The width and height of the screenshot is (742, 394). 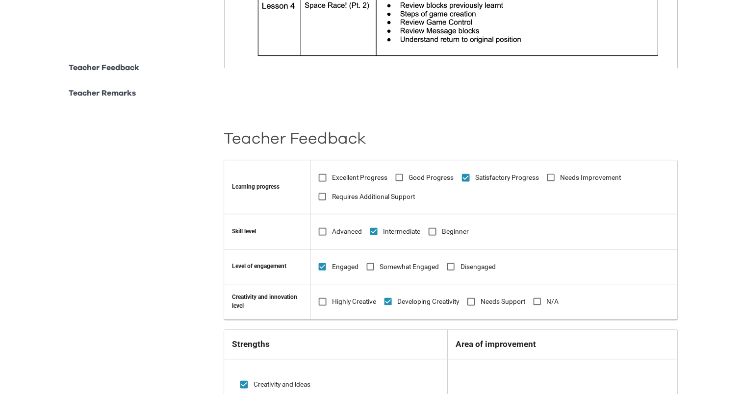 I want to click on span: Satisfactory Progress, so click(x=507, y=178).